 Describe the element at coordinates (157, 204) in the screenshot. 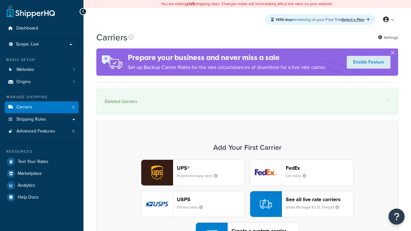

I see `img: usps logo` at that location.